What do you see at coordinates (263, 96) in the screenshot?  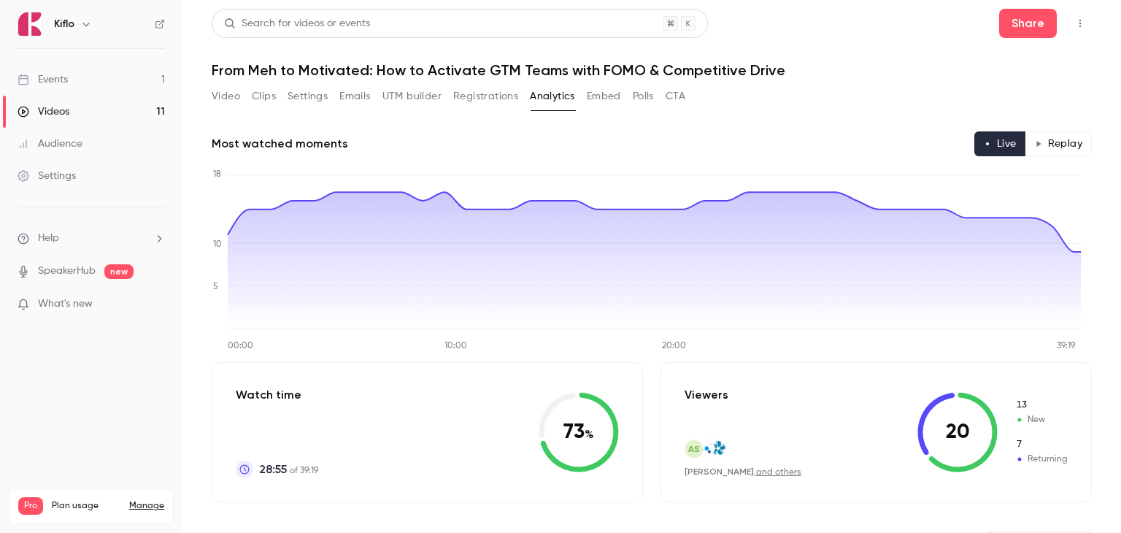 I see `button: Clips` at bounding box center [263, 96].